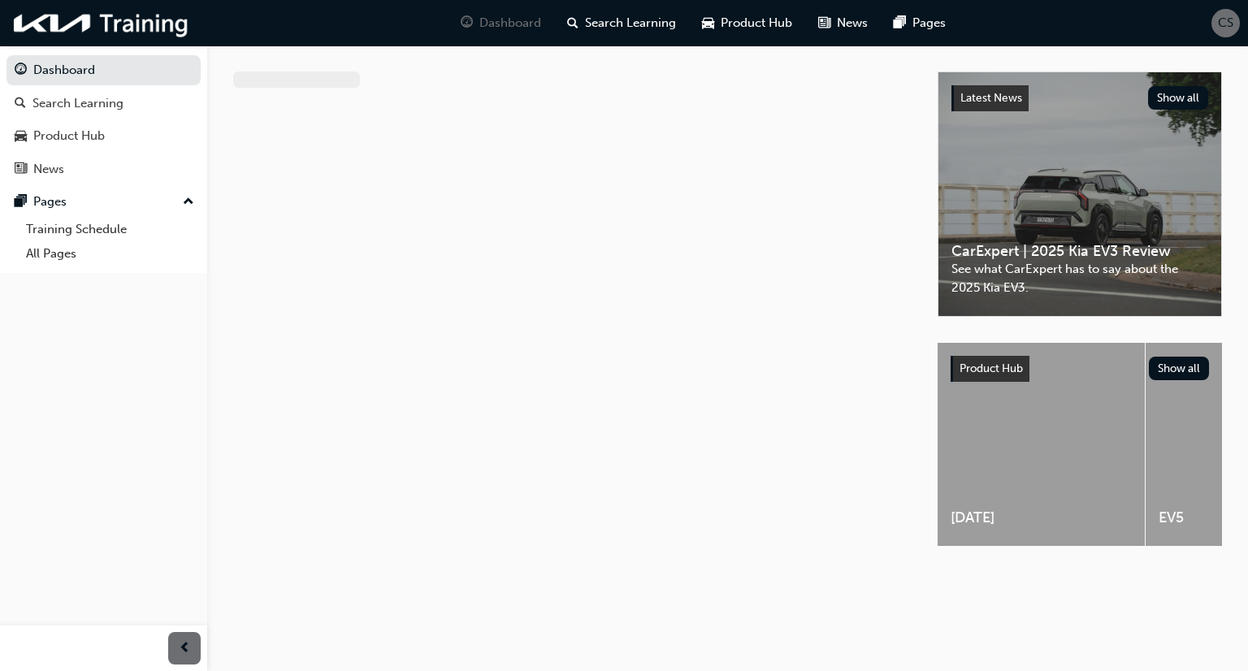 This screenshot has width=1248, height=671. Describe the element at coordinates (991, 98) in the screenshot. I see `span: Latest News` at that location.